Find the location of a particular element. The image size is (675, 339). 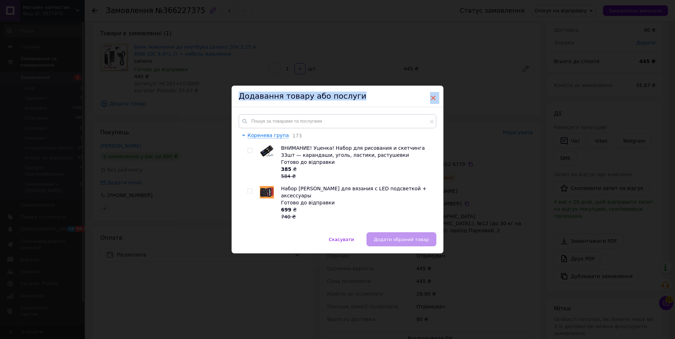

b: 699 is located at coordinates (286, 210).